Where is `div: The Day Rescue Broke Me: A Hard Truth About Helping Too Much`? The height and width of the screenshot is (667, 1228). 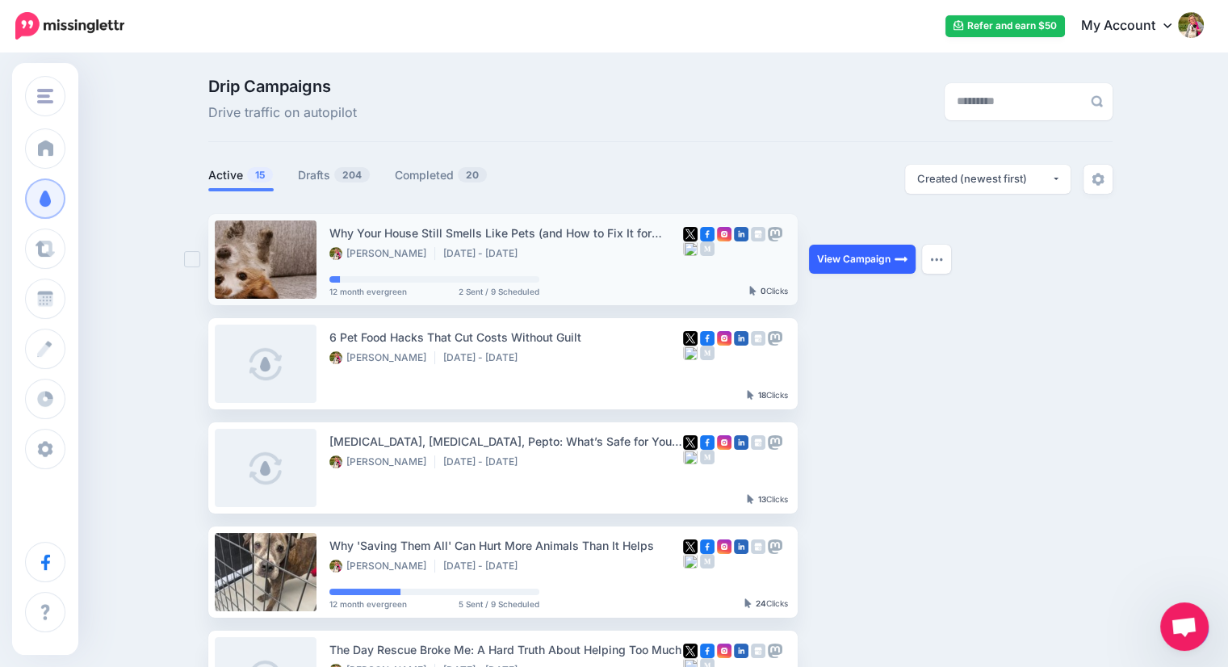
div: The Day Rescue Broke Me: A Hard Truth About Helping Too Much is located at coordinates (506, 649).